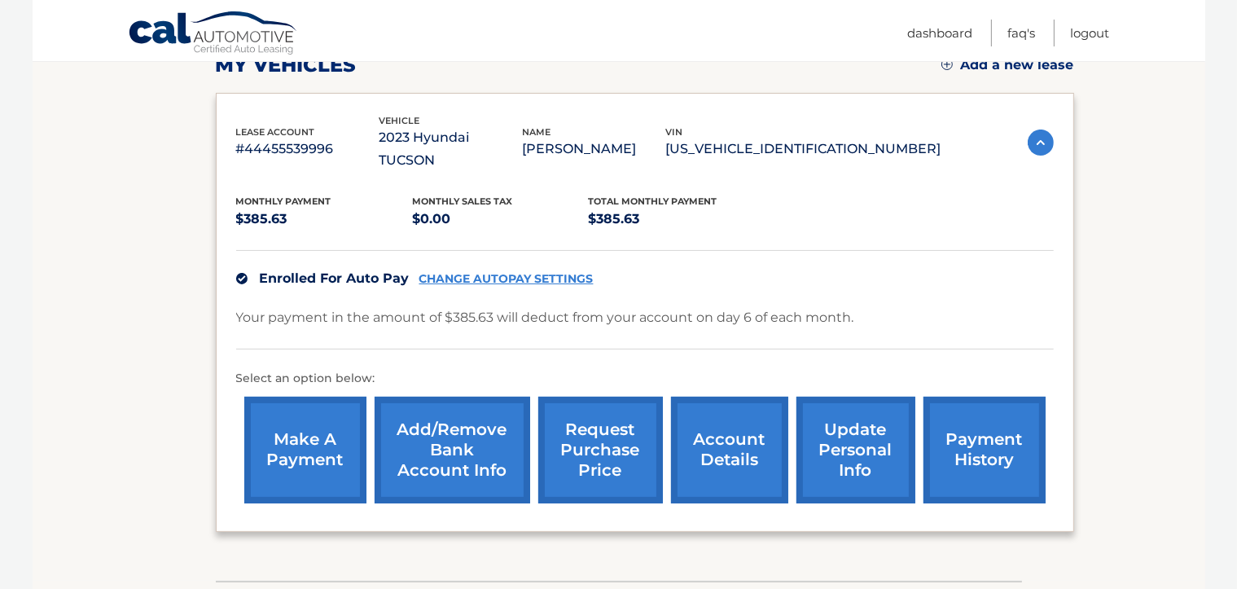 The height and width of the screenshot is (589, 1237). What do you see at coordinates (400, 121) in the screenshot?
I see `span: vehicle` at bounding box center [400, 121].